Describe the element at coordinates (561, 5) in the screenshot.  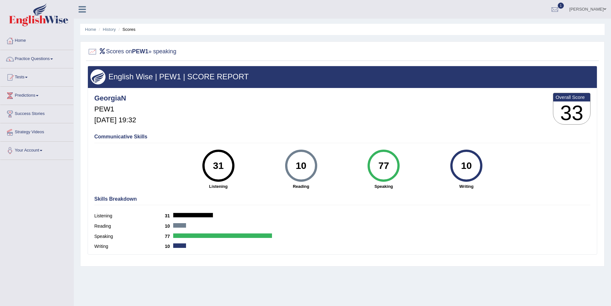
I see `span: 1` at that location.